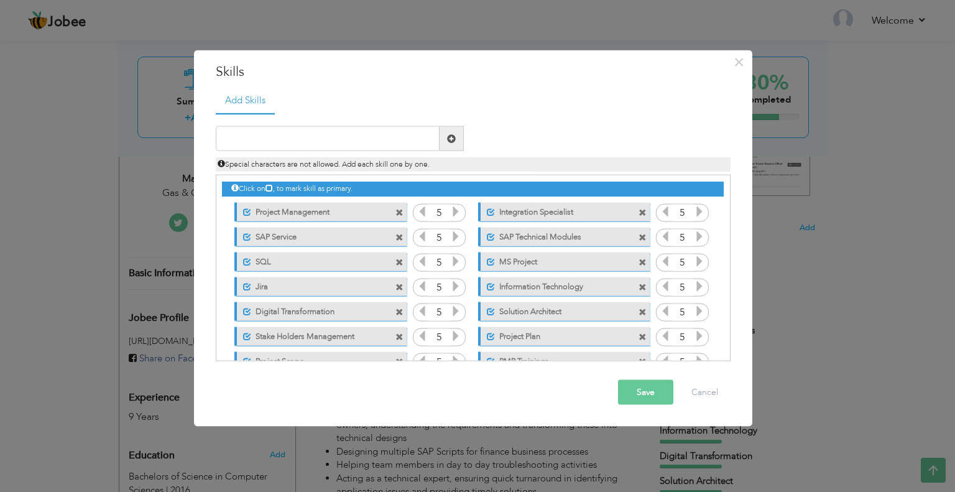 Image resolution: width=955 pixels, height=492 pixels. Describe the element at coordinates (557, 234) in the screenshot. I see `label: SAP Technical Modules` at that location.